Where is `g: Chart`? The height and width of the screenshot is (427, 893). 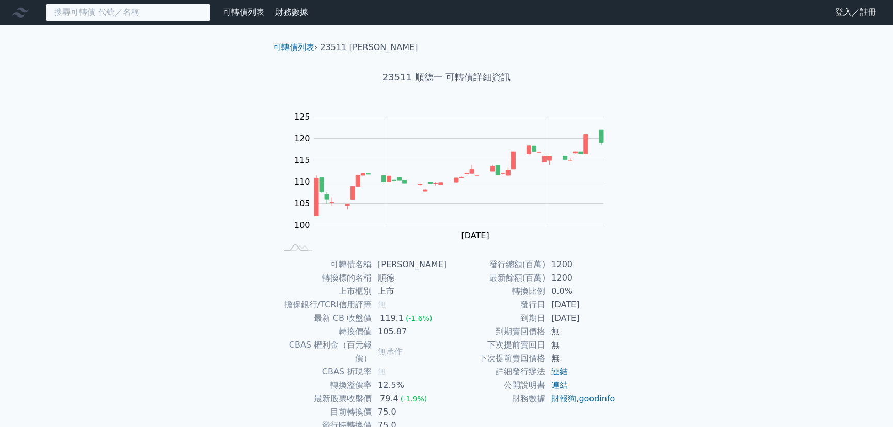
g: Chart is located at coordinates (454, 176).